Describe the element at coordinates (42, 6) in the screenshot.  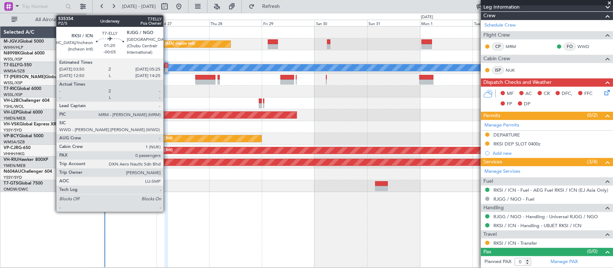
I see `input: Trip Number` at that location.